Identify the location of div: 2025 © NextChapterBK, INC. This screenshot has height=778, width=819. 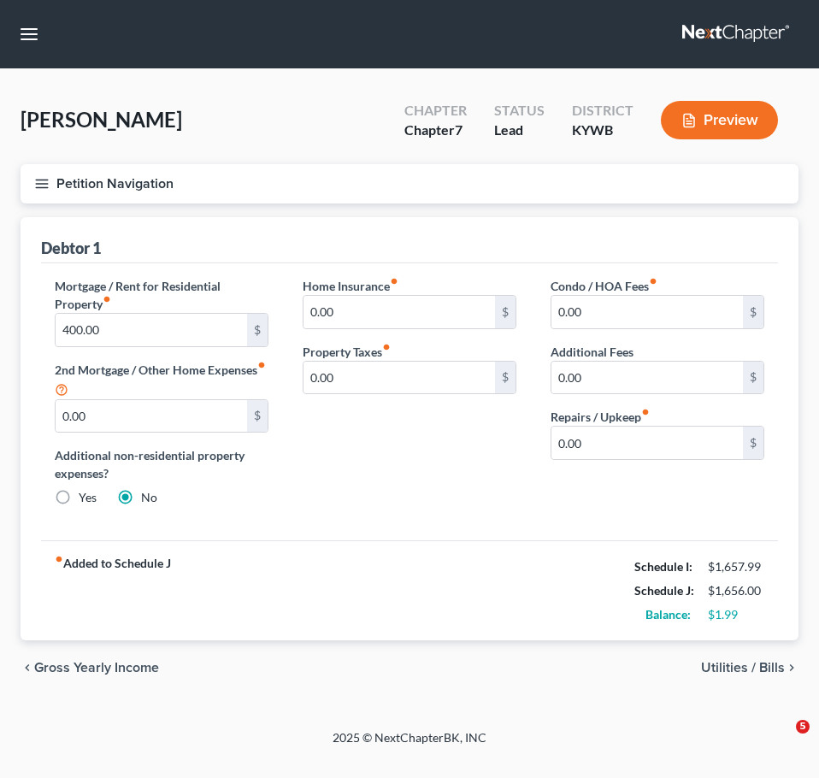
(409, 745).